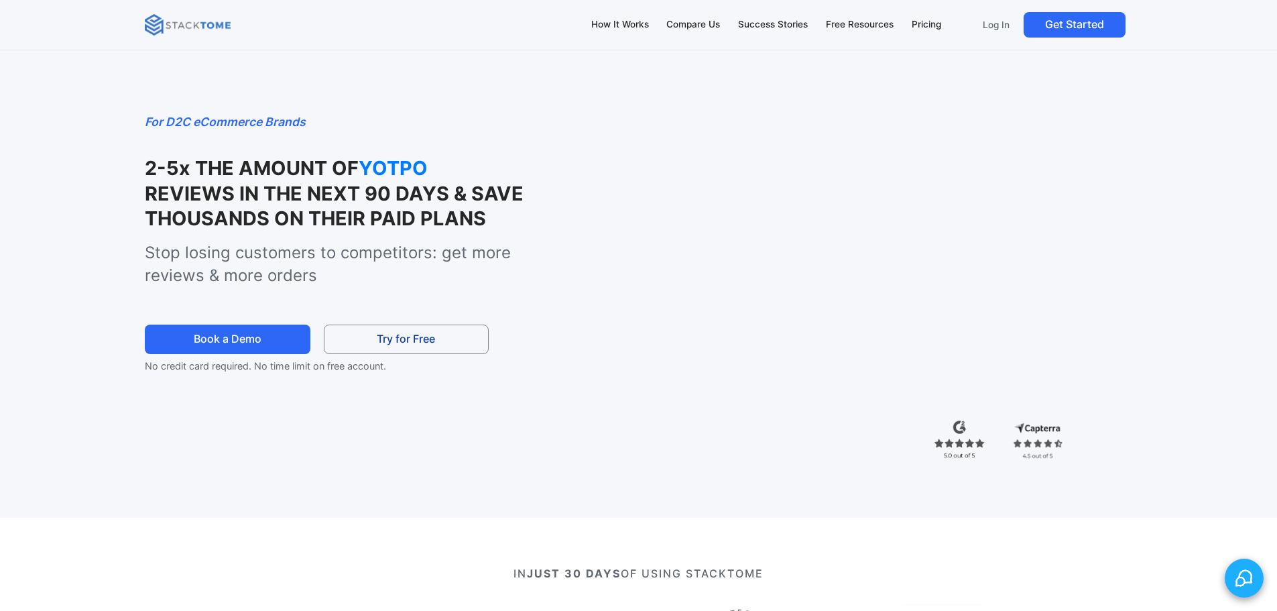 The image size is (1277, 611). Describe the element at coordinates (1075, 25) in the screenshot. I see `a: Get Started` at that location.